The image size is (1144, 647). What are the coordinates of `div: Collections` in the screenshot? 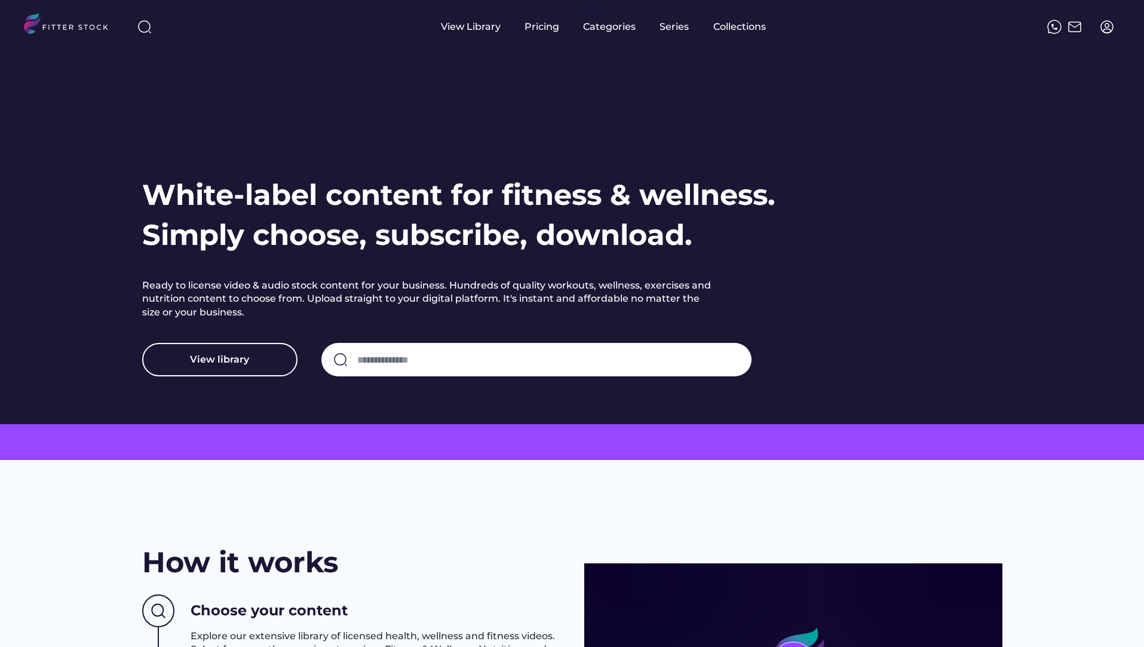 It's located at (740, 27).